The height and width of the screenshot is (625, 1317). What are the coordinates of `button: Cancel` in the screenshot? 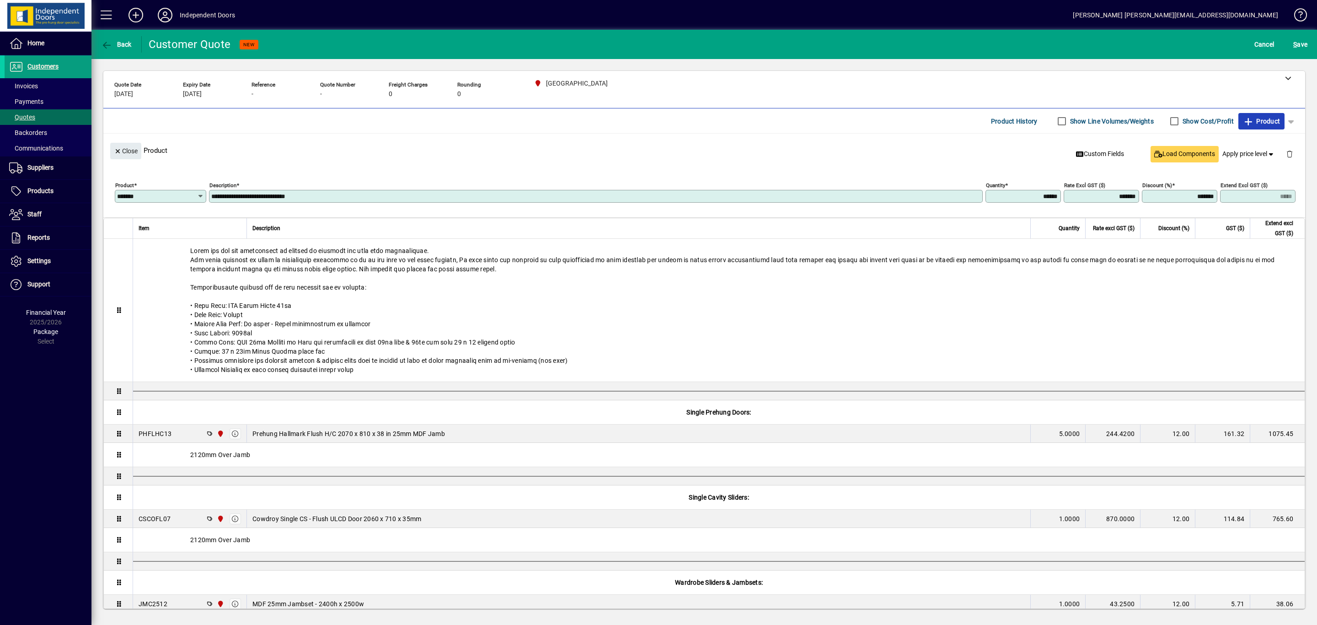 It's located at (1264, 44).